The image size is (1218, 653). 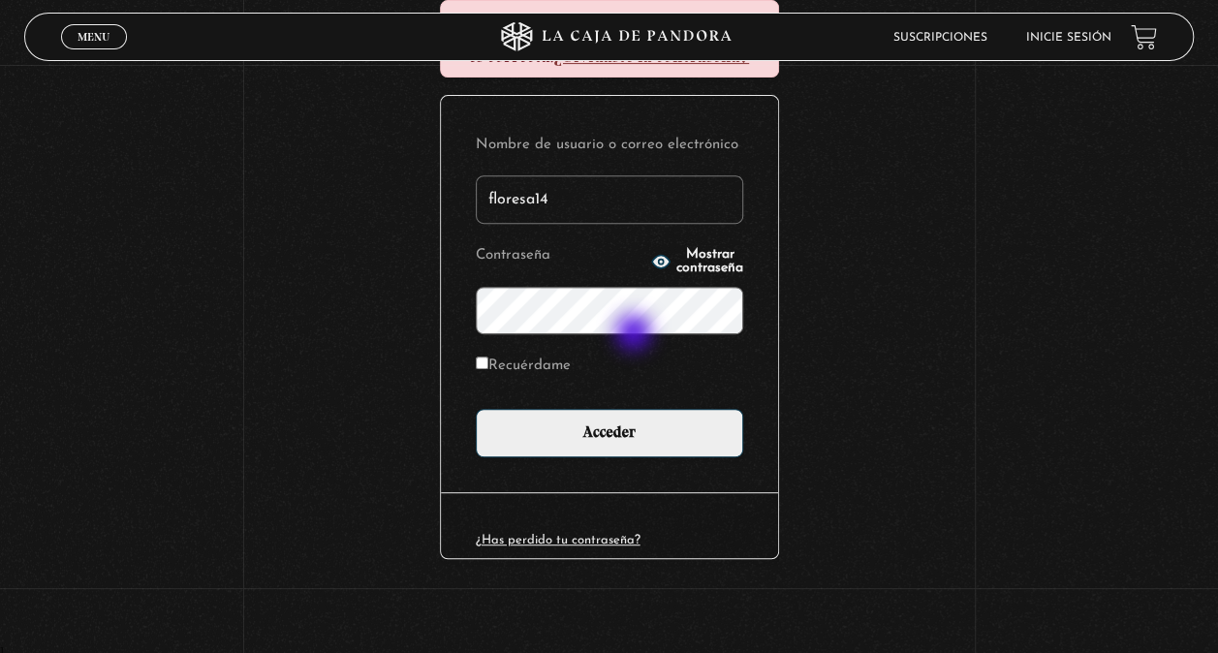 I want to click on label: Contraseña, so click(x=561, y=256).